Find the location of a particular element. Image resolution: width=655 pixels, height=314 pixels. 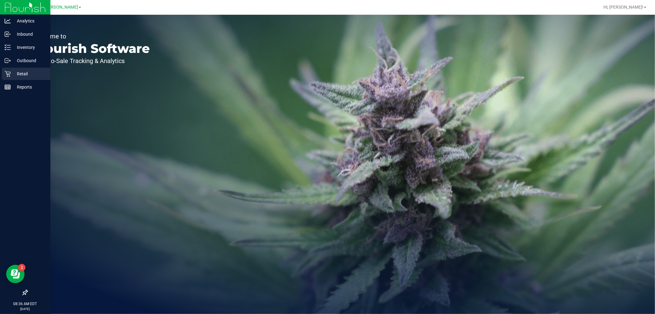

inline-svg: Retail is located at coordinates (8, 74).